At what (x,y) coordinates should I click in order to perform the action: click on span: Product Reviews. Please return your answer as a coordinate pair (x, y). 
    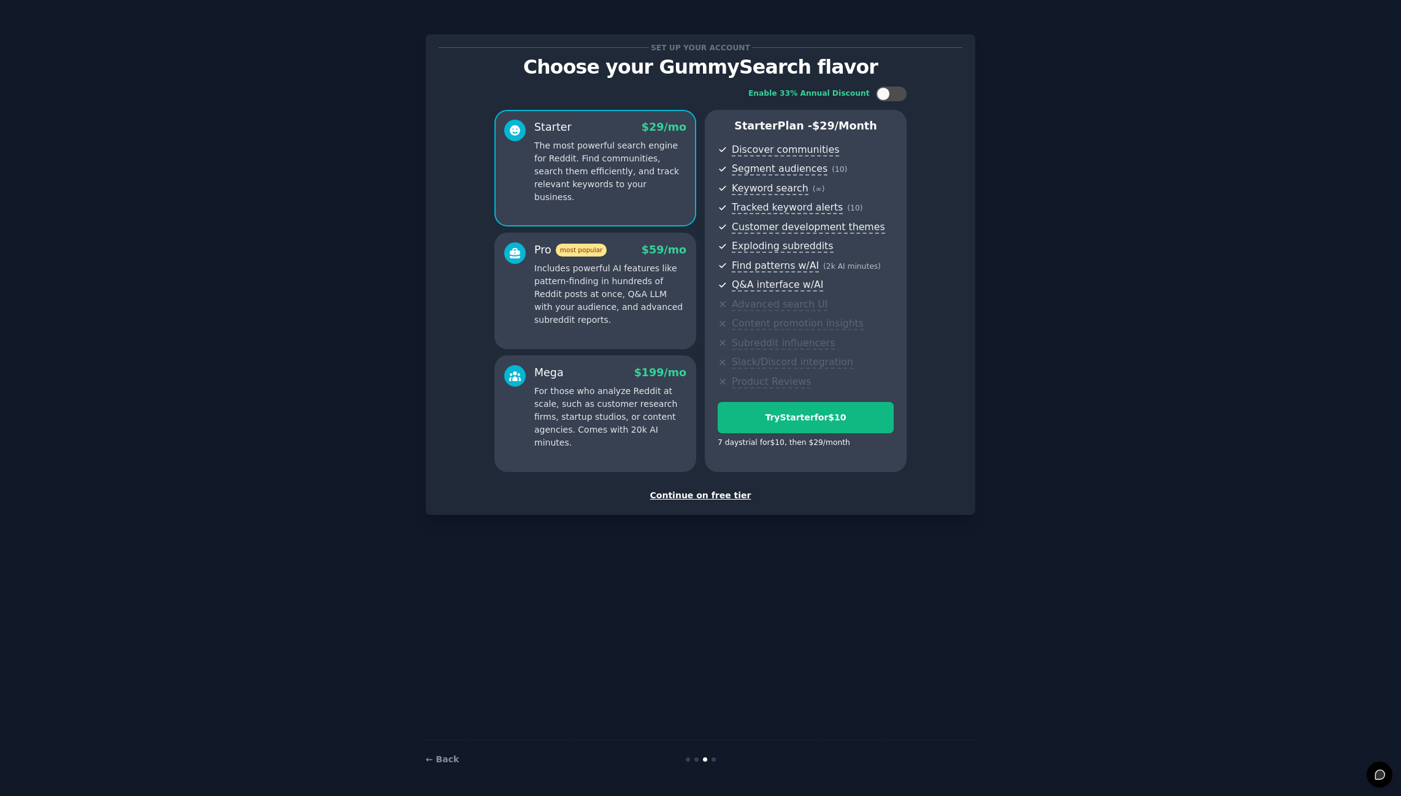
    Looking at the image, I should click on (771, 382).